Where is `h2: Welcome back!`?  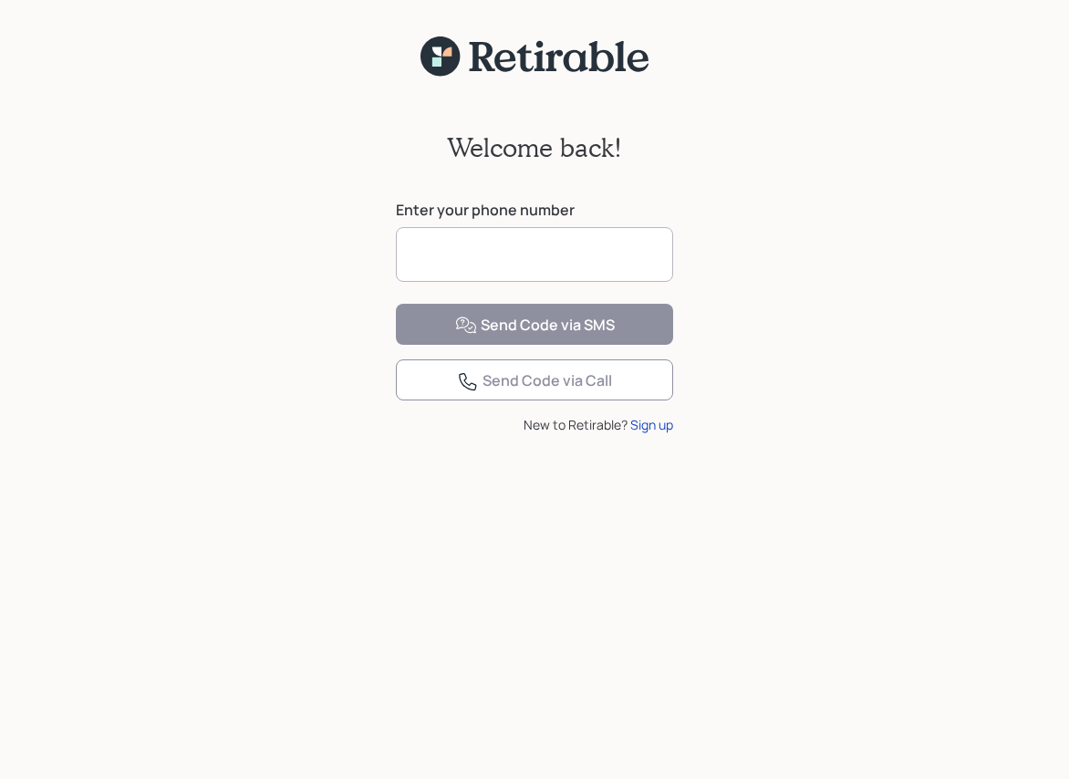
h2: Welcome back! is located at coordinates (535, 148).